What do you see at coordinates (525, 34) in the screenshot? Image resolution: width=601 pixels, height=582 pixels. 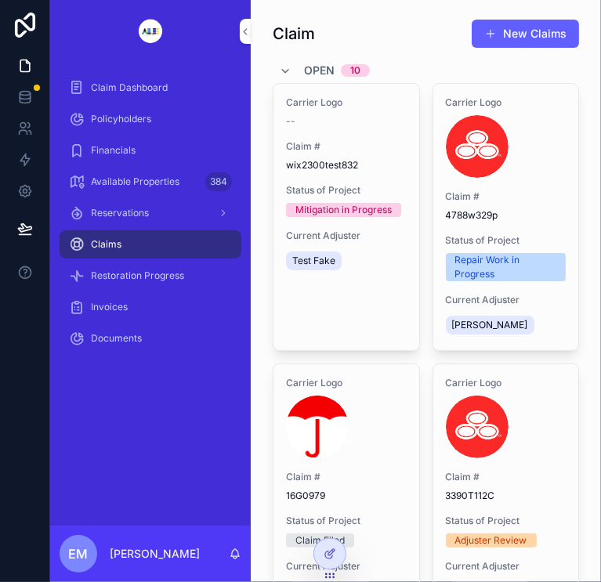 I see `button: New Claims` at bounding box center [525, 34].